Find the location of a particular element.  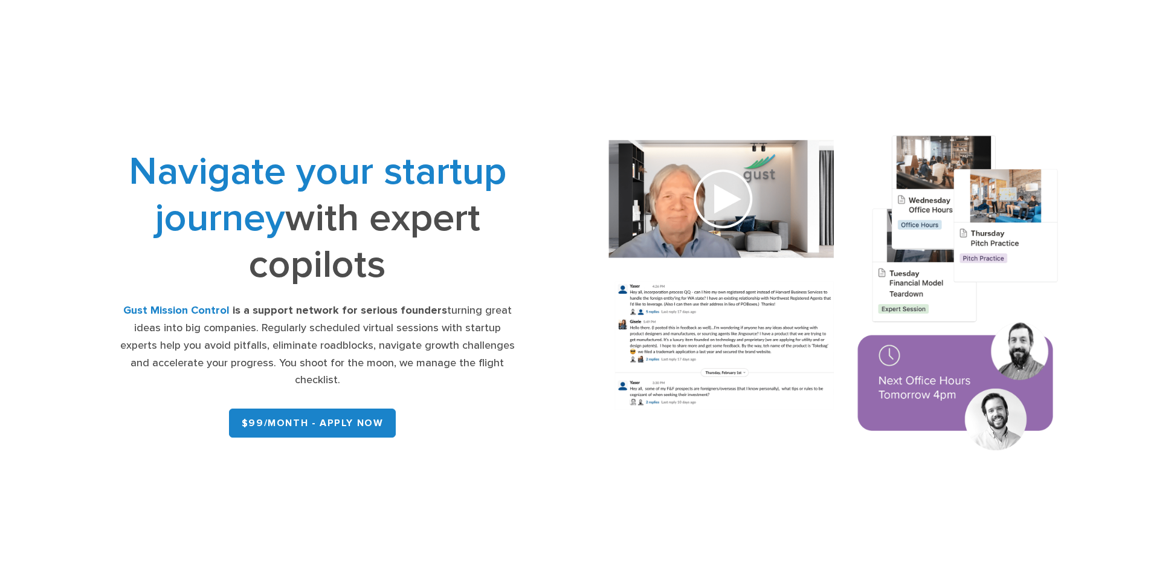

a: $99/month - APPLY NOW is located at coordinates (312, 423).